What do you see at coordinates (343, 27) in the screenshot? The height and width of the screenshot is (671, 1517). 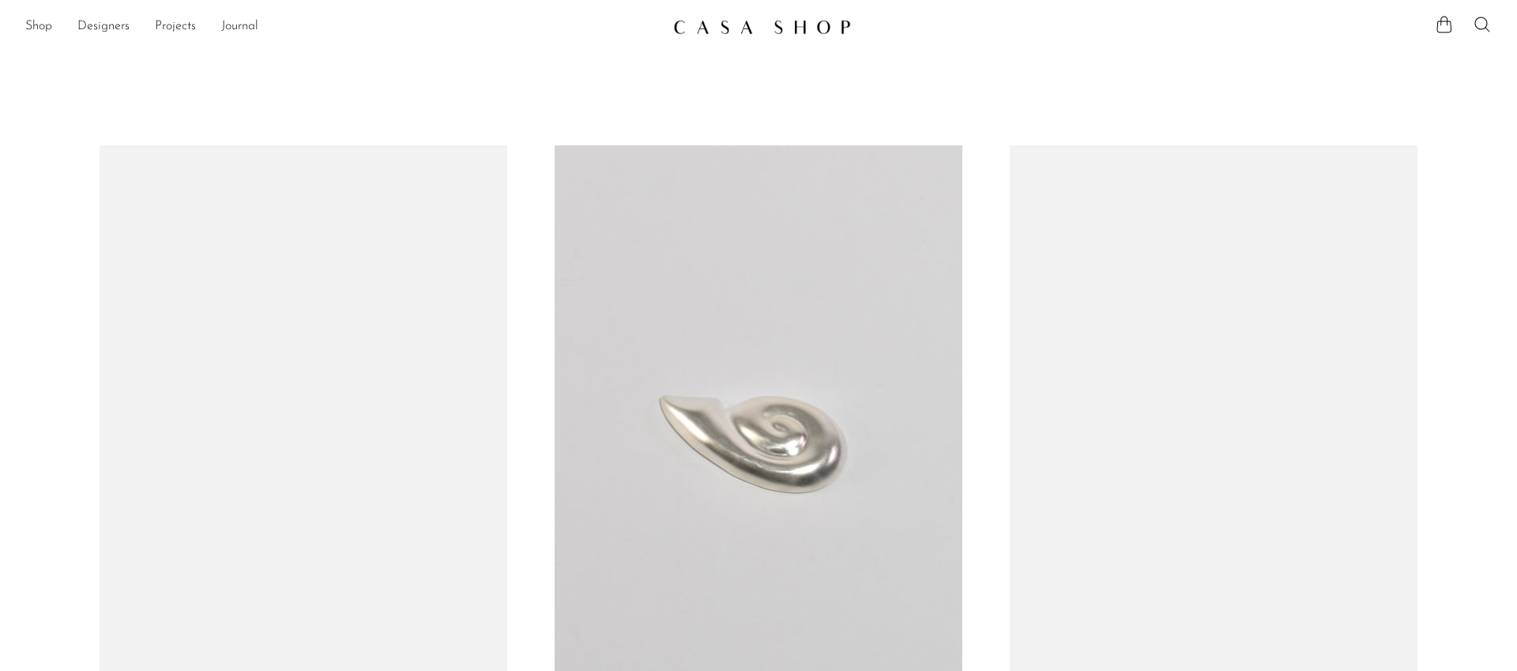 I see `ul: NEW HEADER MENU` at bounding box center [343, 27].